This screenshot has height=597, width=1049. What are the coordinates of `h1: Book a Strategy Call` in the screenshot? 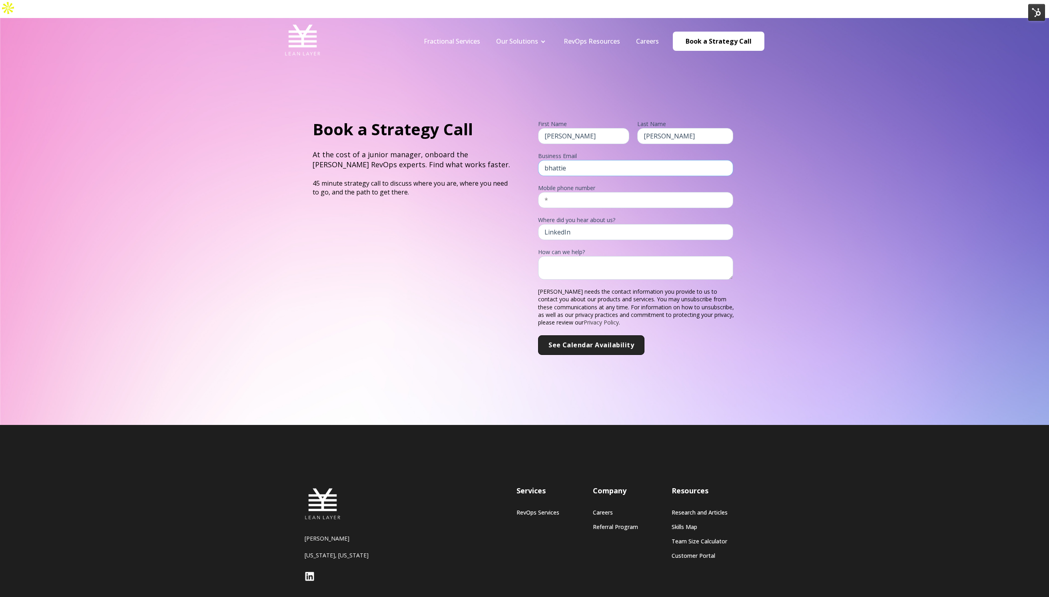 It's located at (412, 129).